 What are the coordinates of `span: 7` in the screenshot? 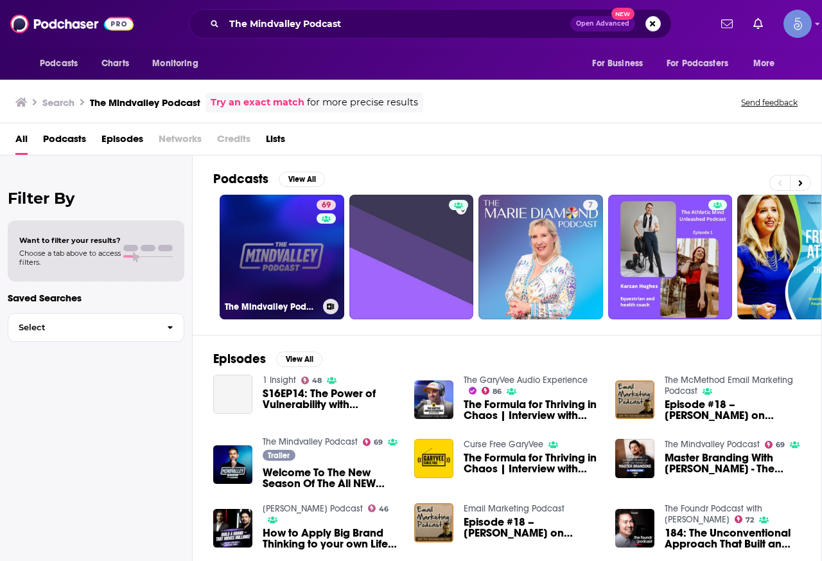 It's located at (590, 205).